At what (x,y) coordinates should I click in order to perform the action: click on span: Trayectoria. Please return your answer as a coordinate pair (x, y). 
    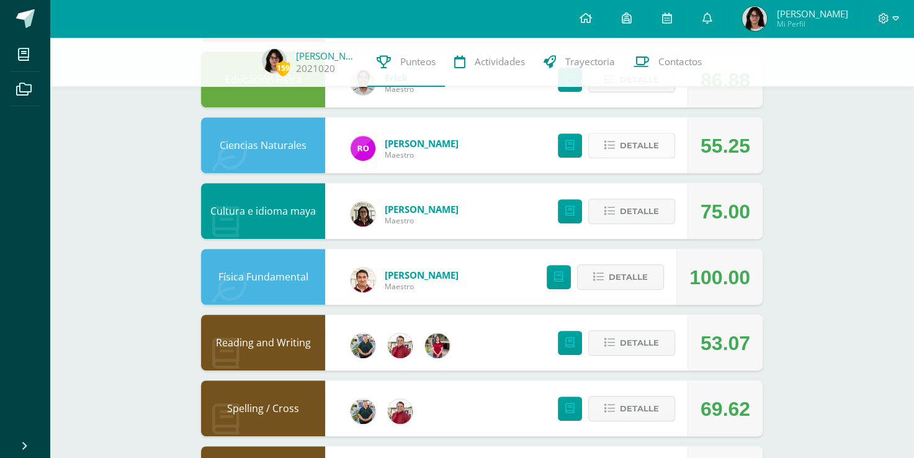
    Looking at the image, I should click on (590, 61).